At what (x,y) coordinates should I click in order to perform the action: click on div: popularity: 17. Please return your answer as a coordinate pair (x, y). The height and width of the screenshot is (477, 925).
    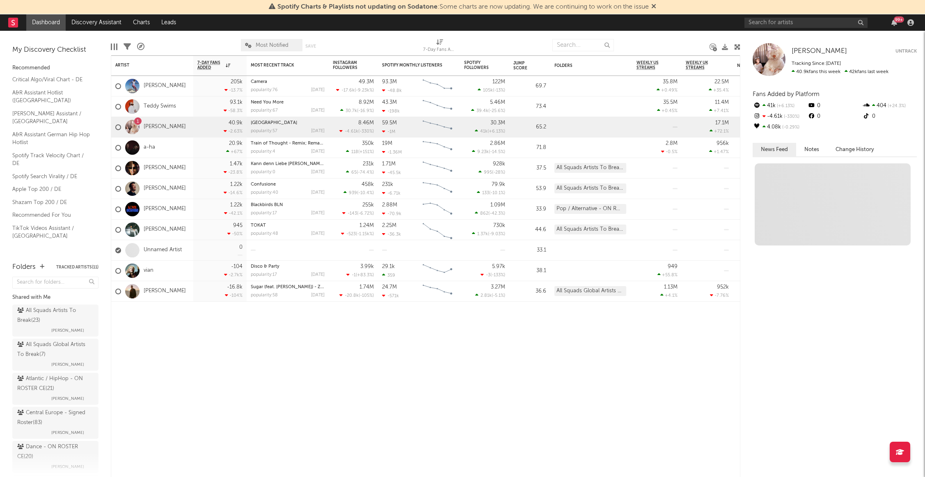
    Looking at the image, I should click on (264, 275).